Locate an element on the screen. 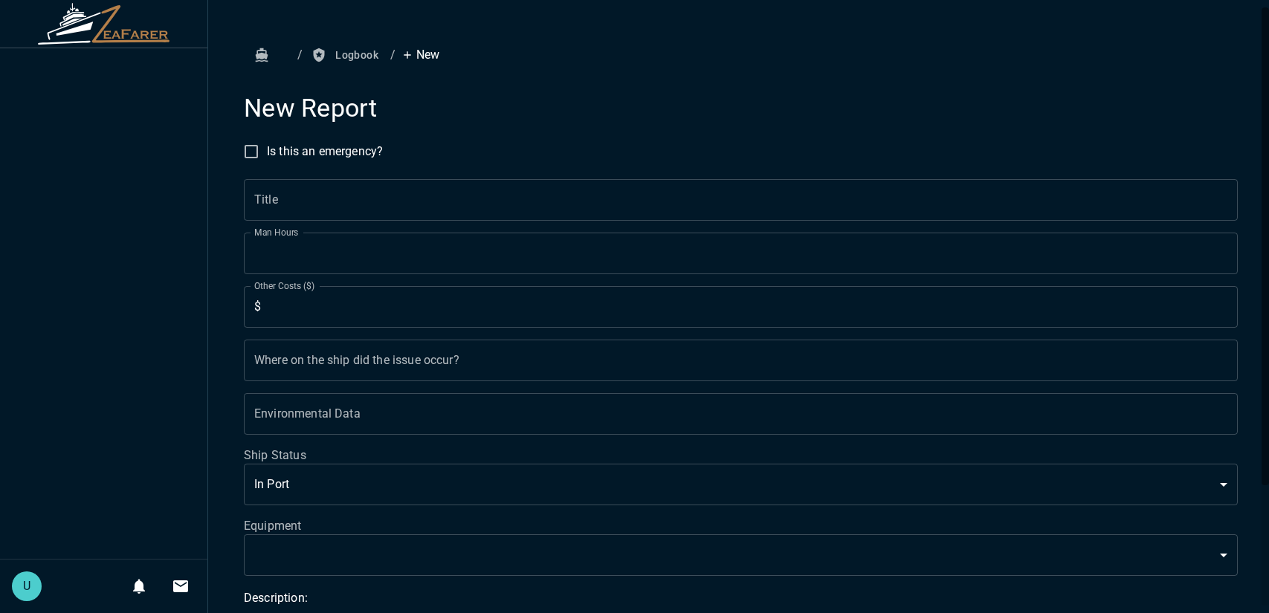 This screenshot has width=1269, height=613. button: Invitations is located at coordinates (181, 587).